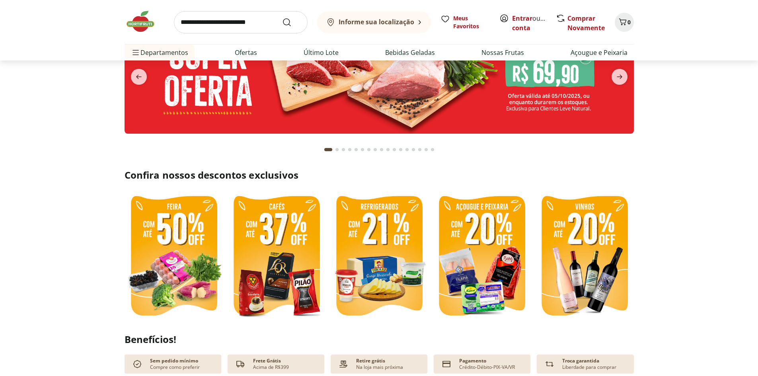 The image size is (758, 376). What do you see at coordinates (381, 150) in the screenshot?
I see `button: Go to page 9 from fs-carousel` at bounding box center [381, 150].